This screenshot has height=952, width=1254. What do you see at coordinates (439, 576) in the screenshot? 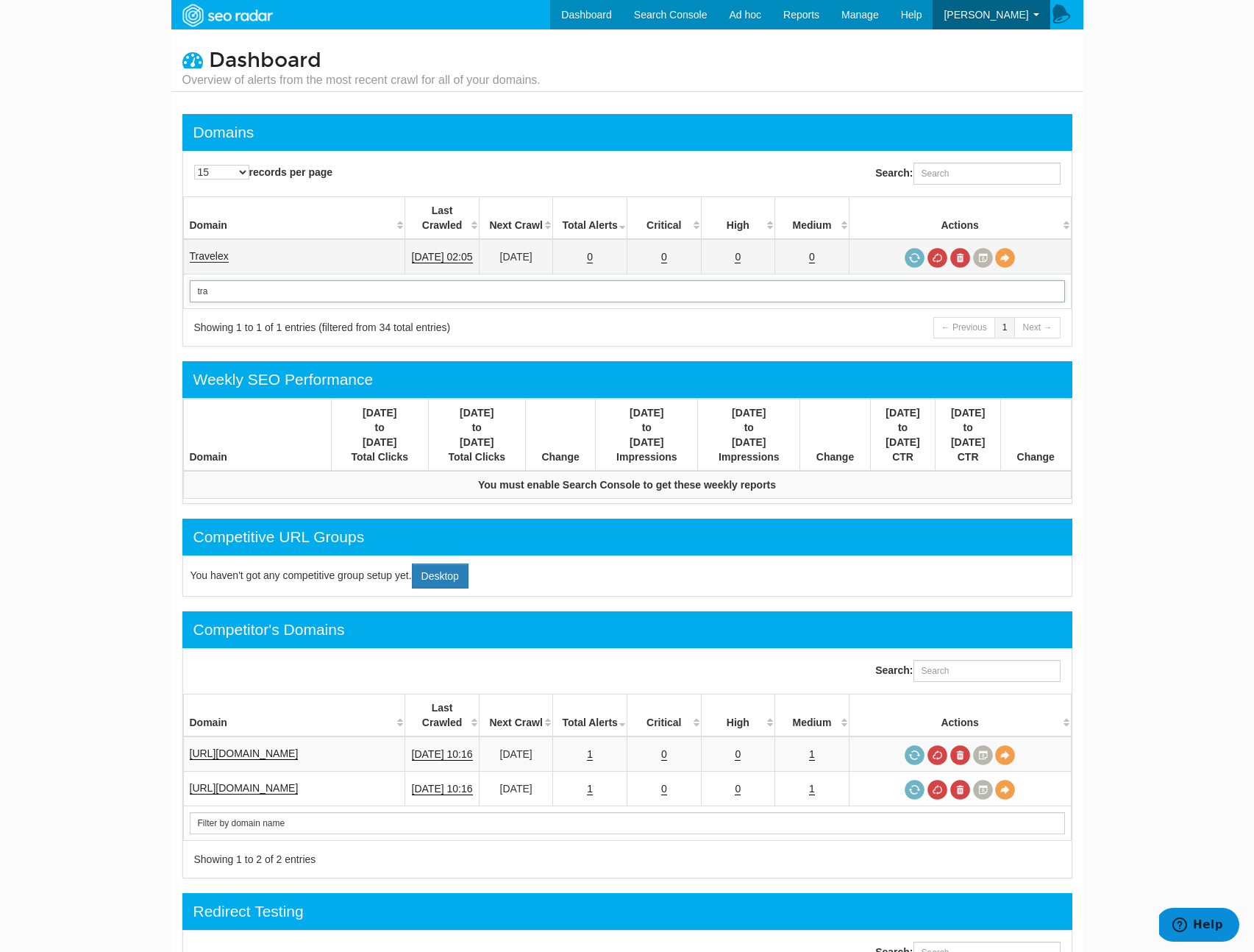
I see `a: Desktop` at bounding box center [439, 576].